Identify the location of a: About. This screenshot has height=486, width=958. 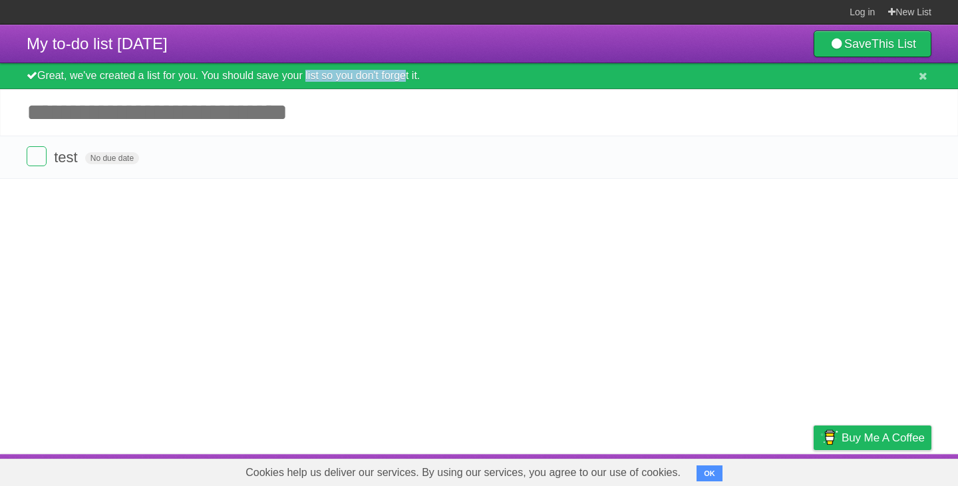
(650, 470).